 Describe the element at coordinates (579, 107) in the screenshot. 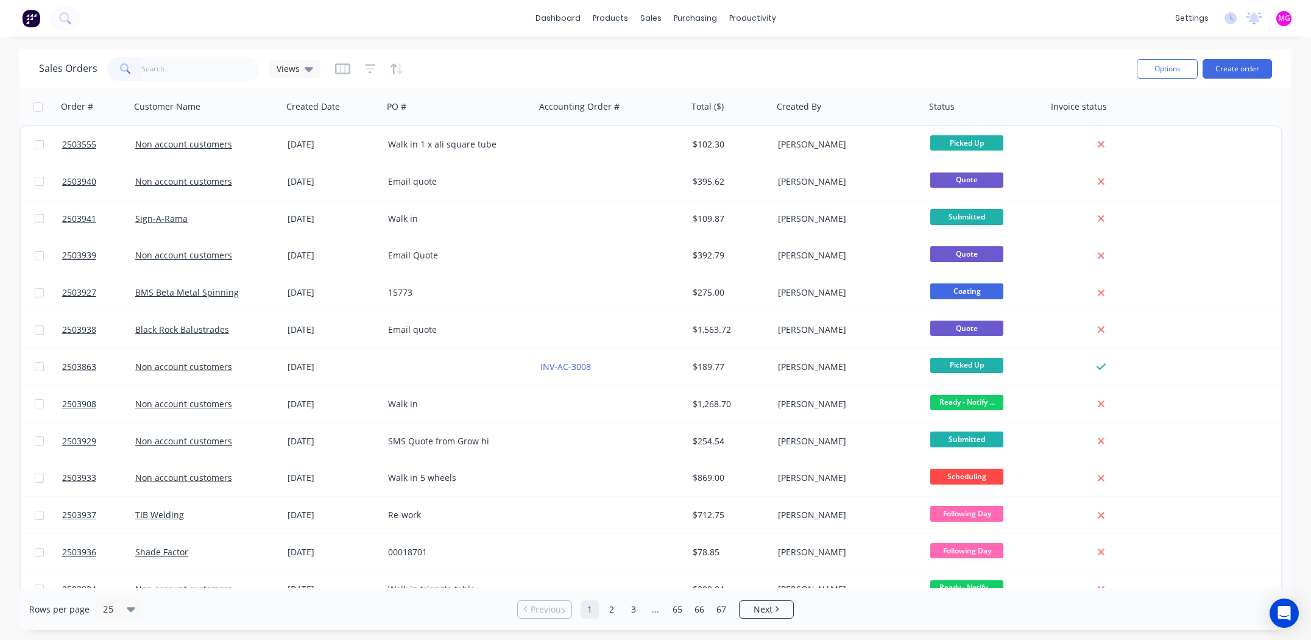

I see `div: Accounting Order #` at that location.